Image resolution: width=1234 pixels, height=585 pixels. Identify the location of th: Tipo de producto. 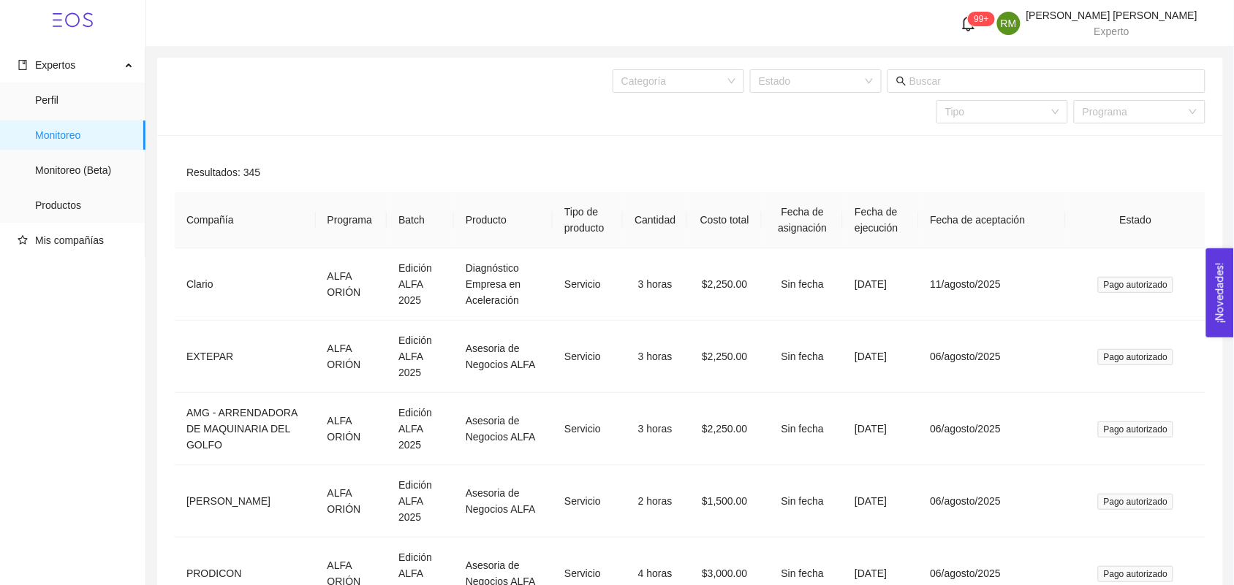
(588, 220).